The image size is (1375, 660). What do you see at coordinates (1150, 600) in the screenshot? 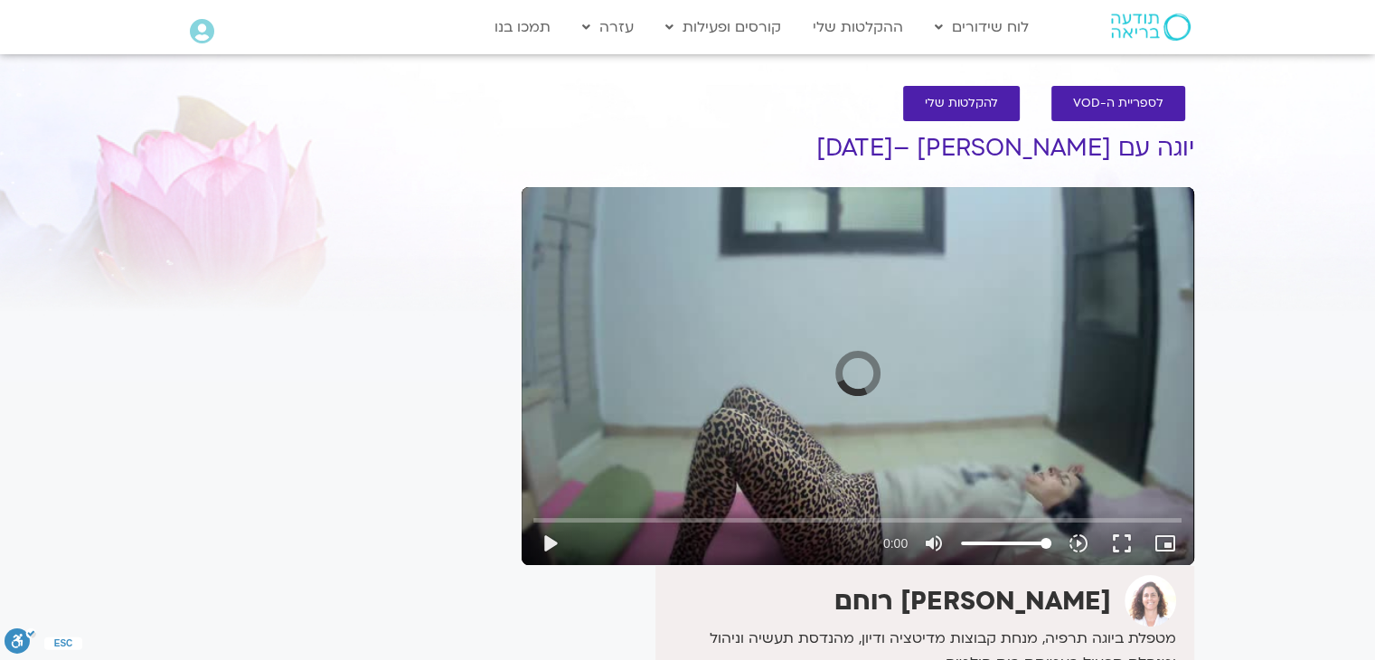
I see `img: אורנה סמלסון רוחם` at bounding box center [1150, 600].